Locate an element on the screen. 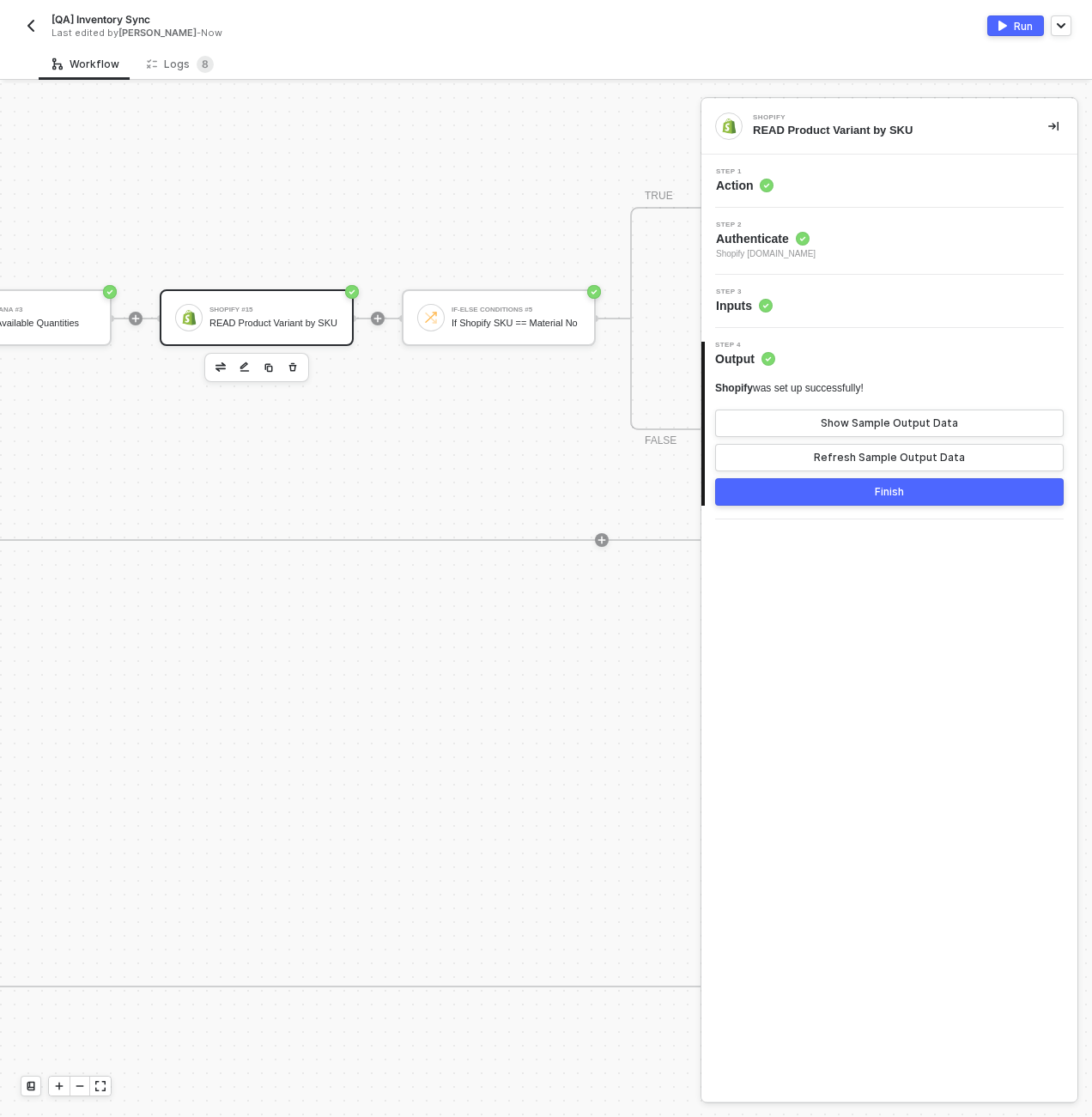 The image size is (1092, 1117). div: Run is located at coordinates (1023, 26).